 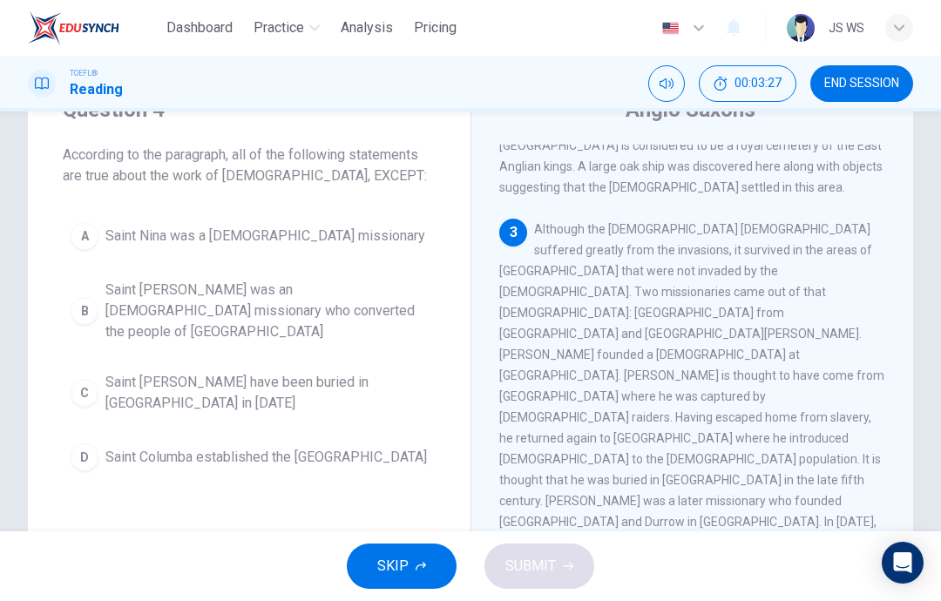 What do you see at coordinates (200, 28) in the screenshot?
I see `button: Dashboard` at bounding box center [200, 28].